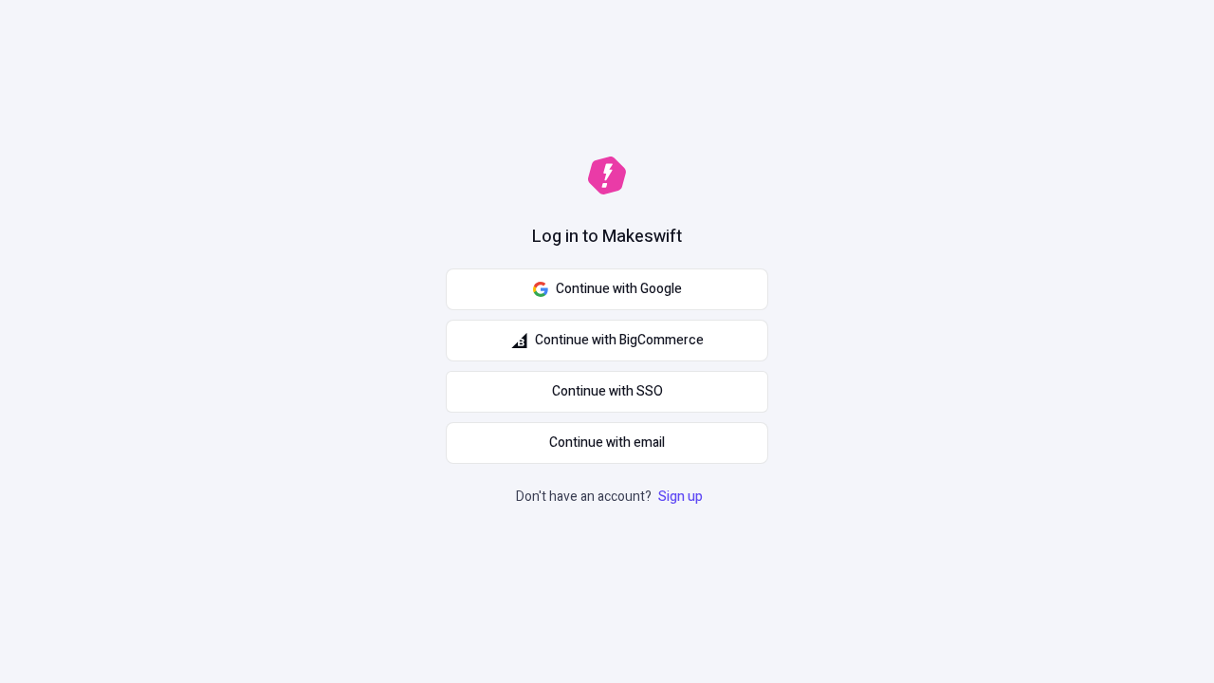 This screenshot has width=1214, height=683. I want to click on span: Continue with email, so click(607, 443).